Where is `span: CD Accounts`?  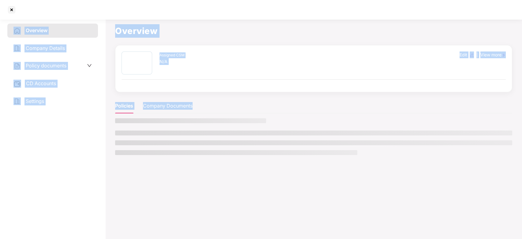 span: CD Accounts is located at coordinates (41, 83).